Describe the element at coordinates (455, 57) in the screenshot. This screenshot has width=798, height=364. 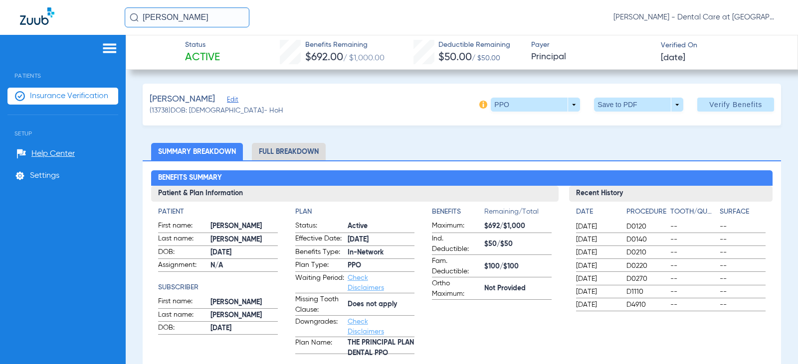
I see `span: $50.00` at that location.